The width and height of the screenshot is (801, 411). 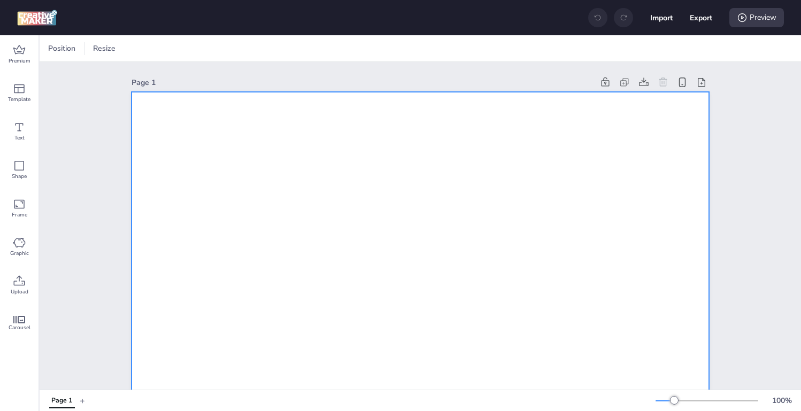 I want to click on span: Text, so click(x=19, y=138).